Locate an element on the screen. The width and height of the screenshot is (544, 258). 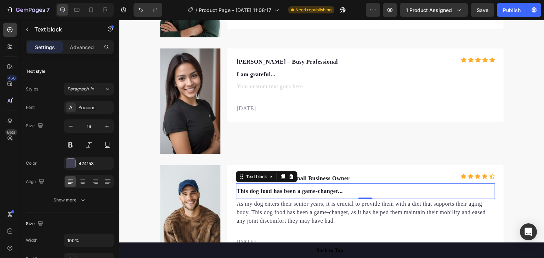
img: gempages_581560527214347182-1959cebd-db9f-4a8e-bc28-f2edfa360757.jpg is located at coordinates (71, 81).